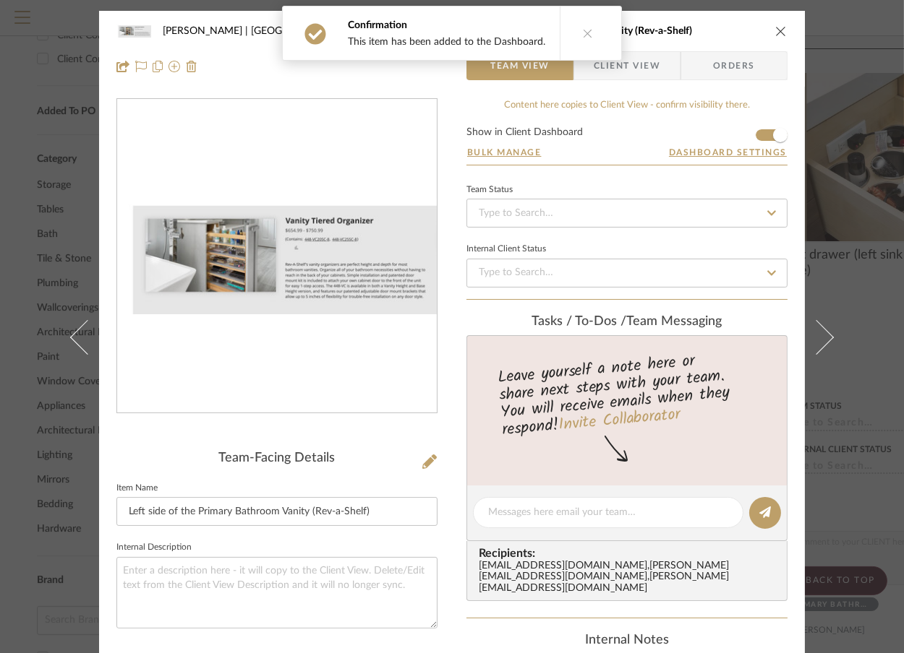 The image size is (904, 653). I want to click on div: Leave yourself a note here or share next steps with your team. You will receive emails when they ..., so click(627, 394).